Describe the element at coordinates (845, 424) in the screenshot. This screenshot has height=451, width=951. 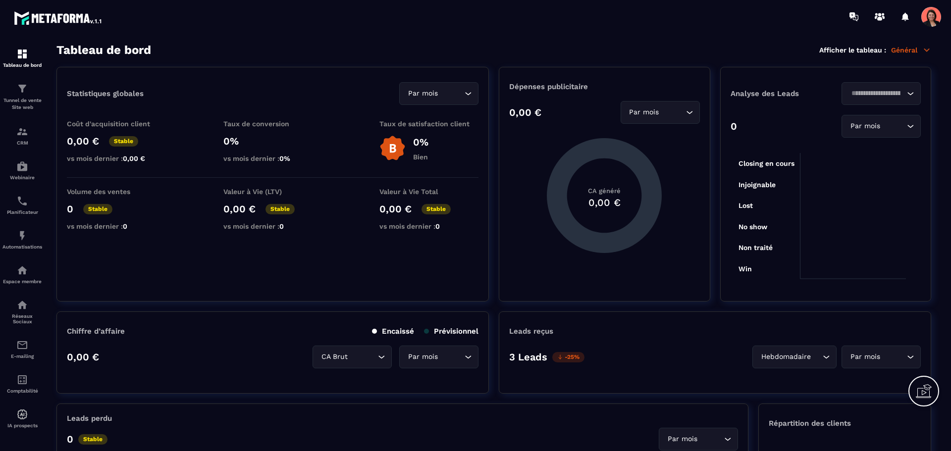
I see `p: Répartition des clients` at that location.